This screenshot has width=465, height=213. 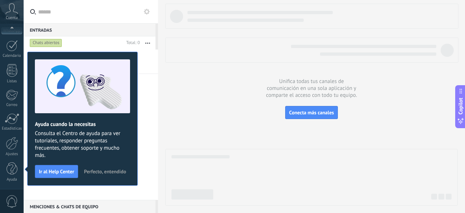 I want to click on span: Perfecto, entendido, so click(x=105, y=171).